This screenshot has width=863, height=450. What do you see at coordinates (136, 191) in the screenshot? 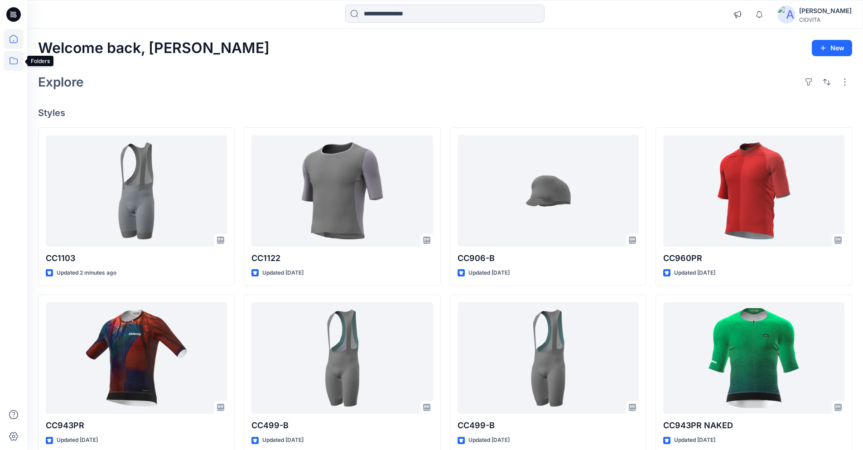
I see `a: CC1103` at bounding box center [136, 191].